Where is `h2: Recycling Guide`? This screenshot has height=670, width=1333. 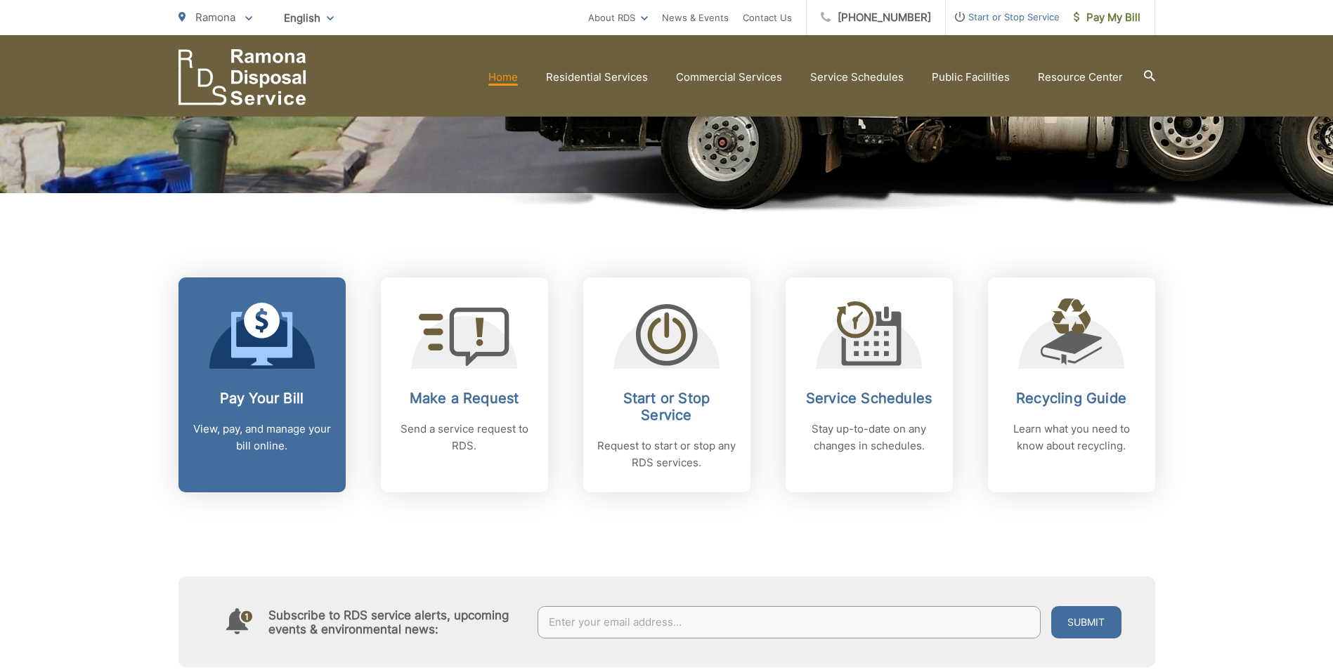 h2: Recycling Guide is located at coordinates (1072, 398).